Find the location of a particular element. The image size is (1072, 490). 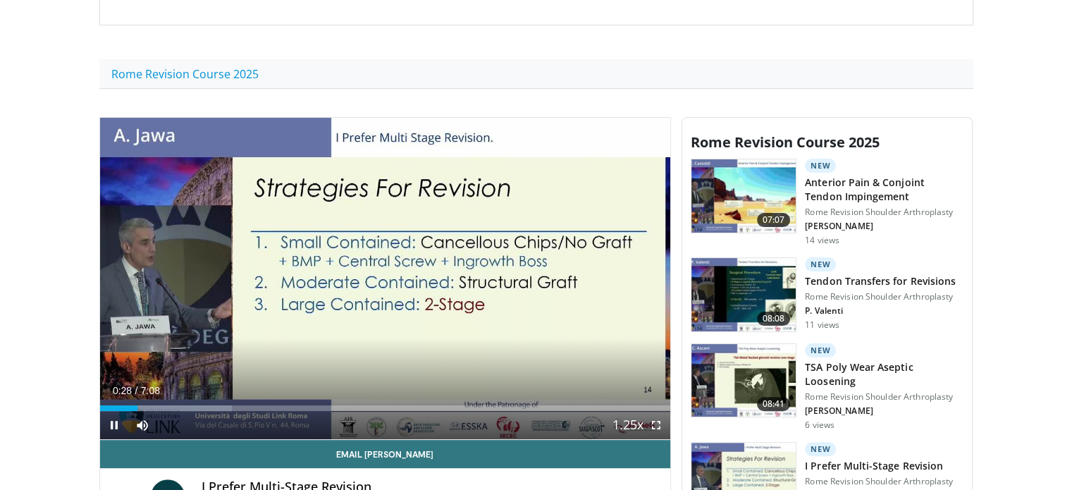

p: P. Valenti is located at coordinates (880, 311).